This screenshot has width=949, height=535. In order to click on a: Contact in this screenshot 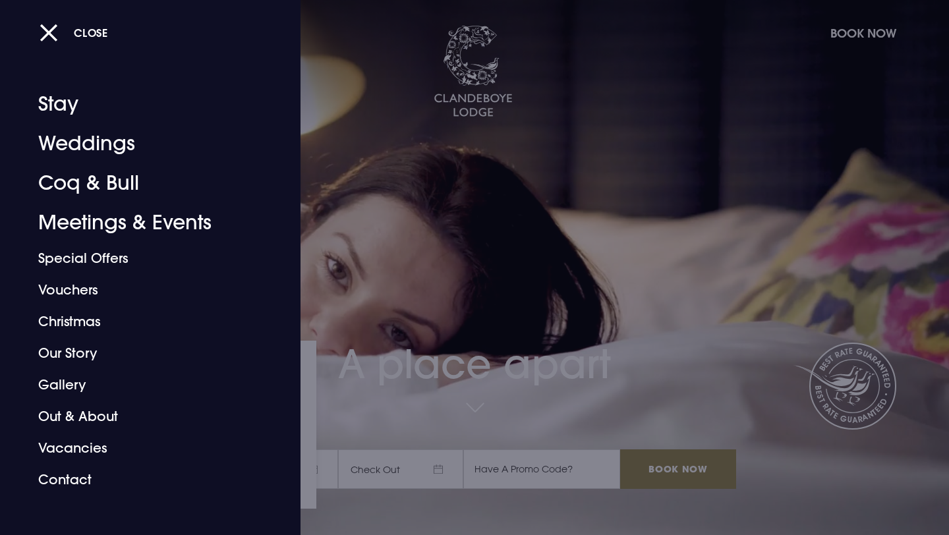, I will do `click(142, 480)`.